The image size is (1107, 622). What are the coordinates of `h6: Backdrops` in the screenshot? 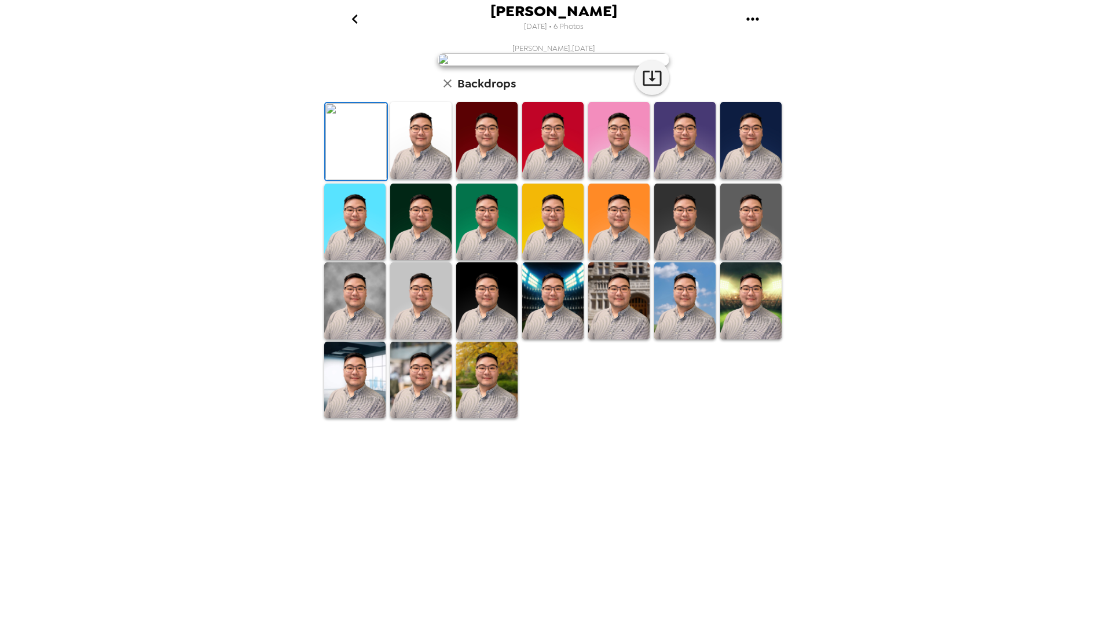 It's located at (486, 83).